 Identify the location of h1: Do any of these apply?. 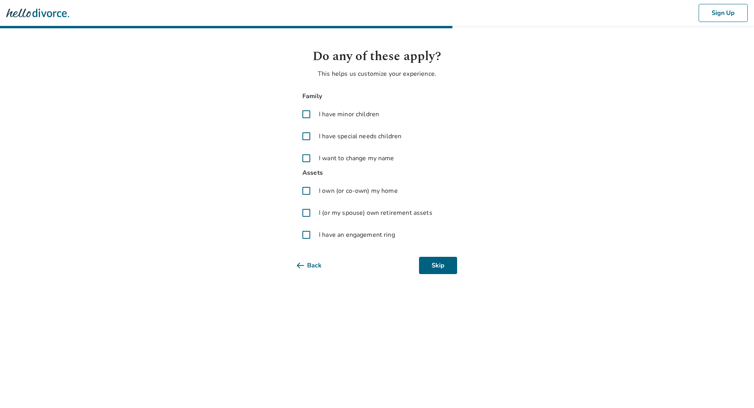
(377, 57).